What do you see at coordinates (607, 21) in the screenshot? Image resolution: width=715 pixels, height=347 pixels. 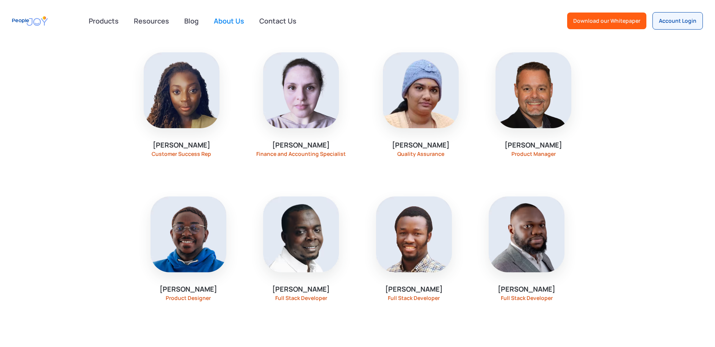 I see `div: Download our Whitepaper` at bounding box center [607, 21].